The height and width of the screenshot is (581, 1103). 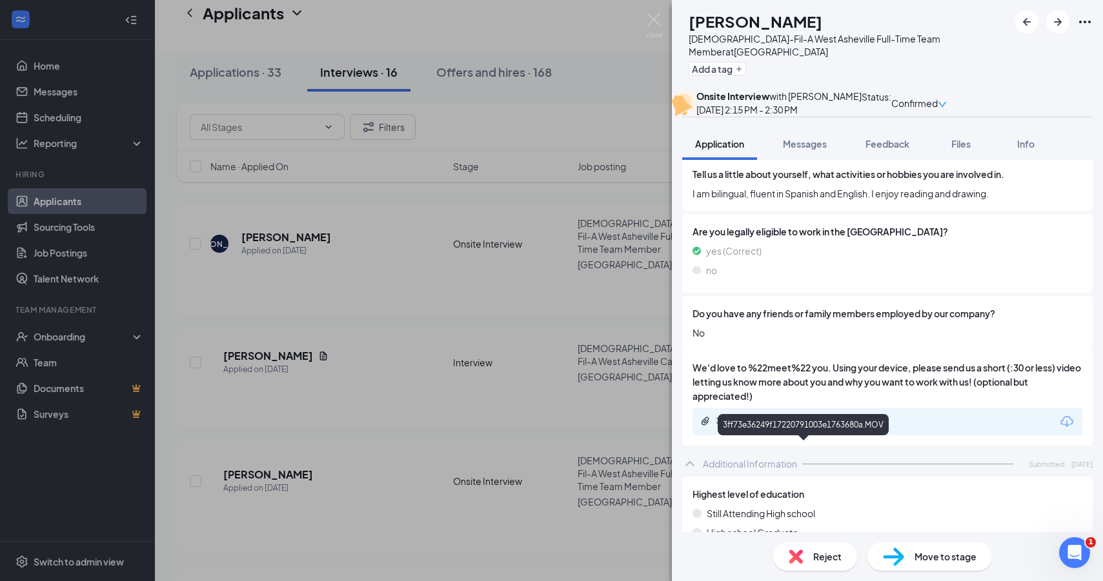 What do you see at coordinates (734, 251) in the screenshot?
I see `span: yes (Correct)` at bounding box center [734, 251].